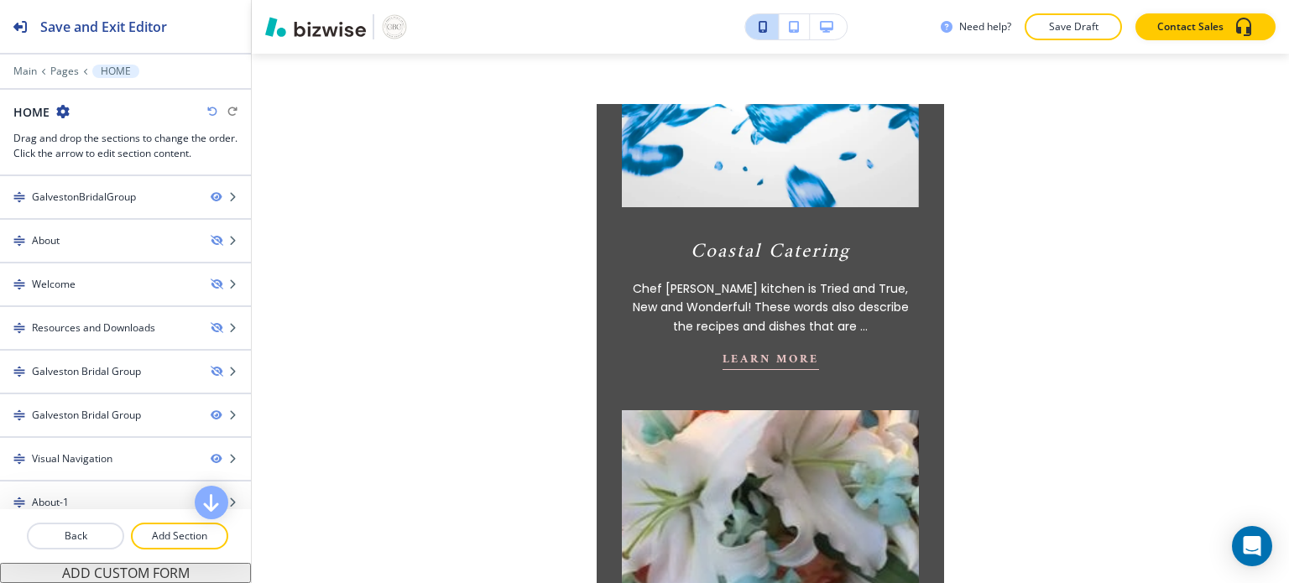  What do you see at coordinates (1190, 27) in the screenshot?
I see `p: Contact Sales` at bounding box center [1190, 27].